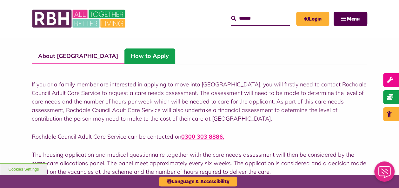 The height and width of the screenshot is (188, 399). I want to click on div: Close Web Assistant, so click(14, 12).